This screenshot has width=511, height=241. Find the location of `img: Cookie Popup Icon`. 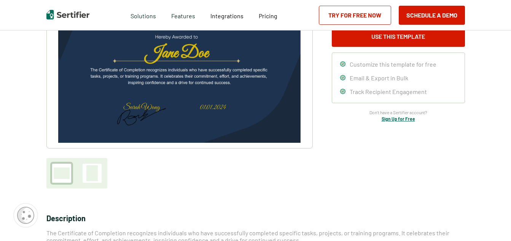

img: Cookie Popup Icon is located at coordinates (25, 215).